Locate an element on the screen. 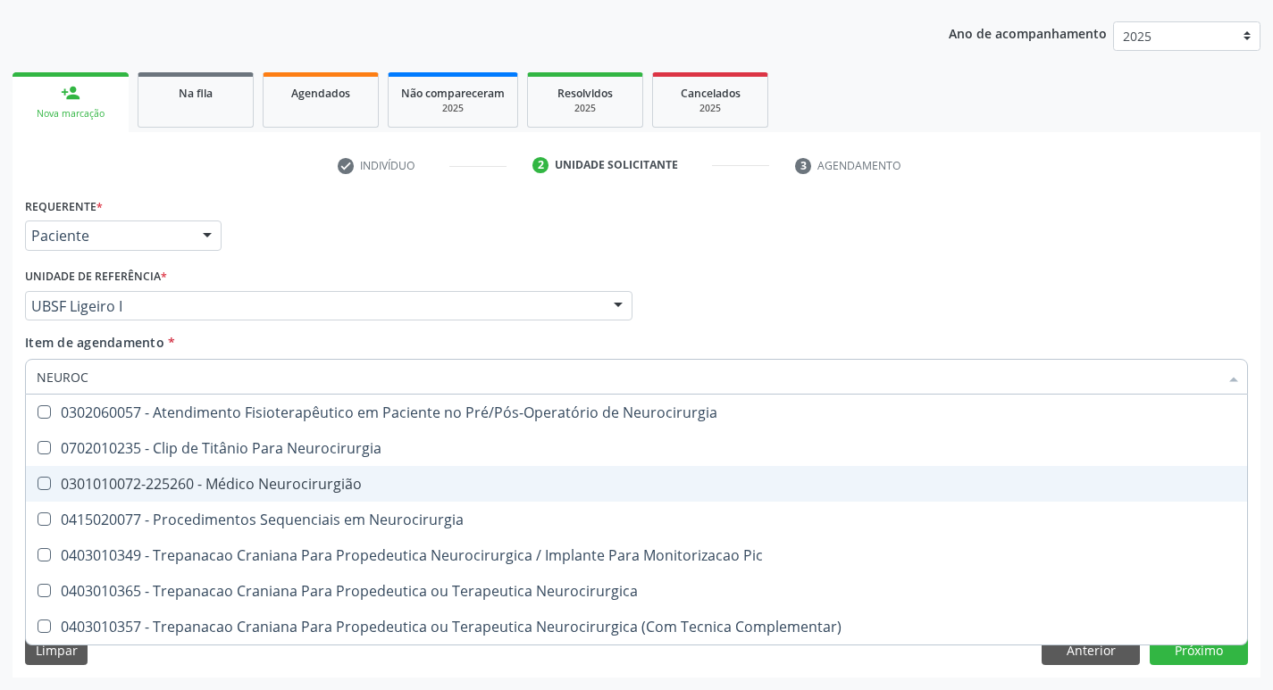  div: 0415020077 - Procedimentos Sequenciais em Neurocirurgia is located at coordinates (636, 520).